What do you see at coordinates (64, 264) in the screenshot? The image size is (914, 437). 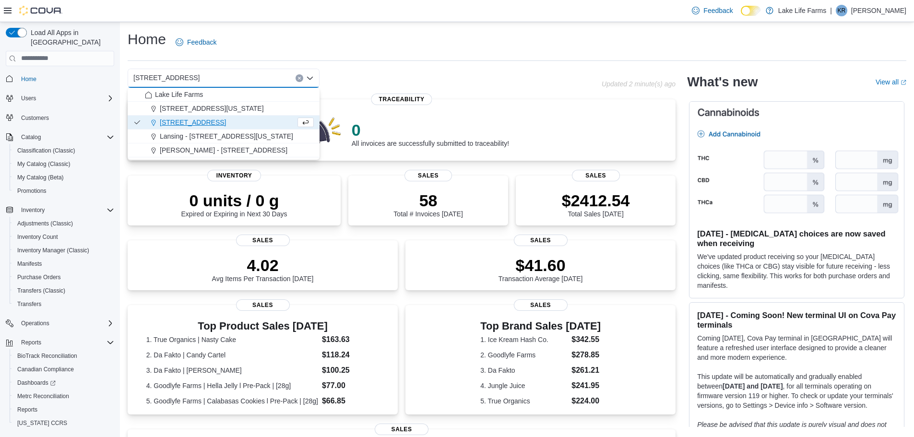 I see `button: Manifests` at bounding box center [64, 264].